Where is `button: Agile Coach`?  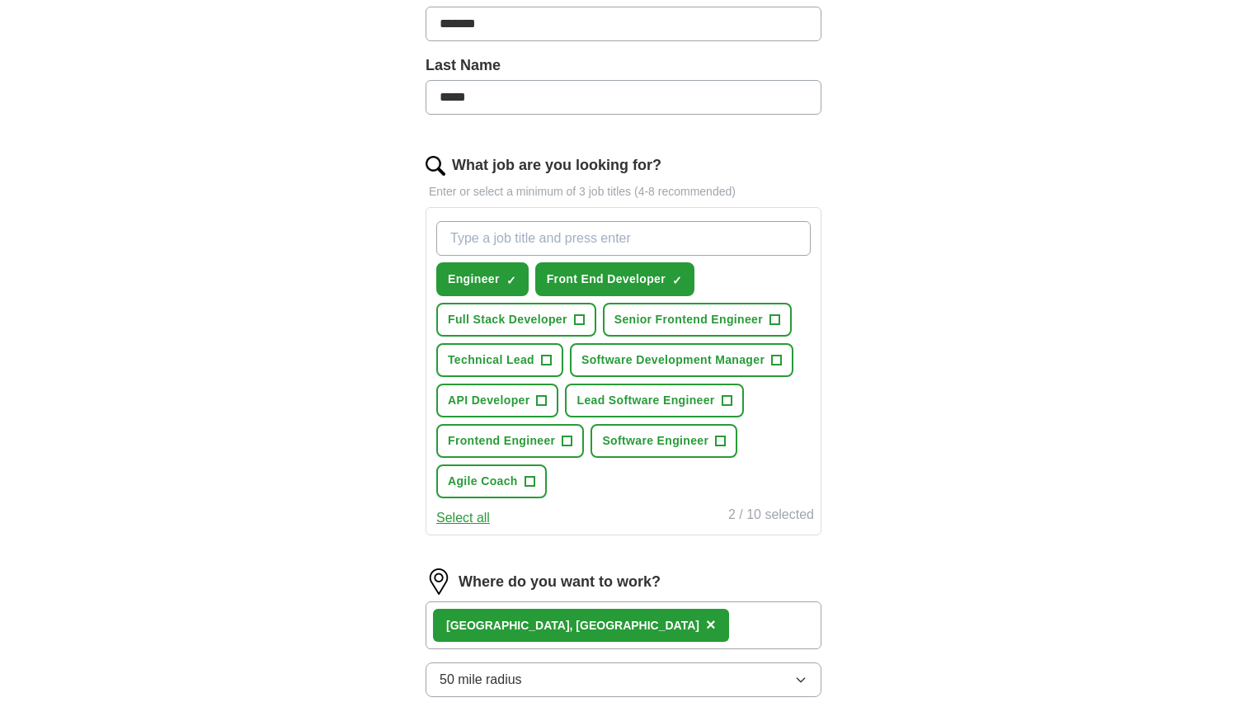 button: Agile Coach is located at coordinates (491, 481).